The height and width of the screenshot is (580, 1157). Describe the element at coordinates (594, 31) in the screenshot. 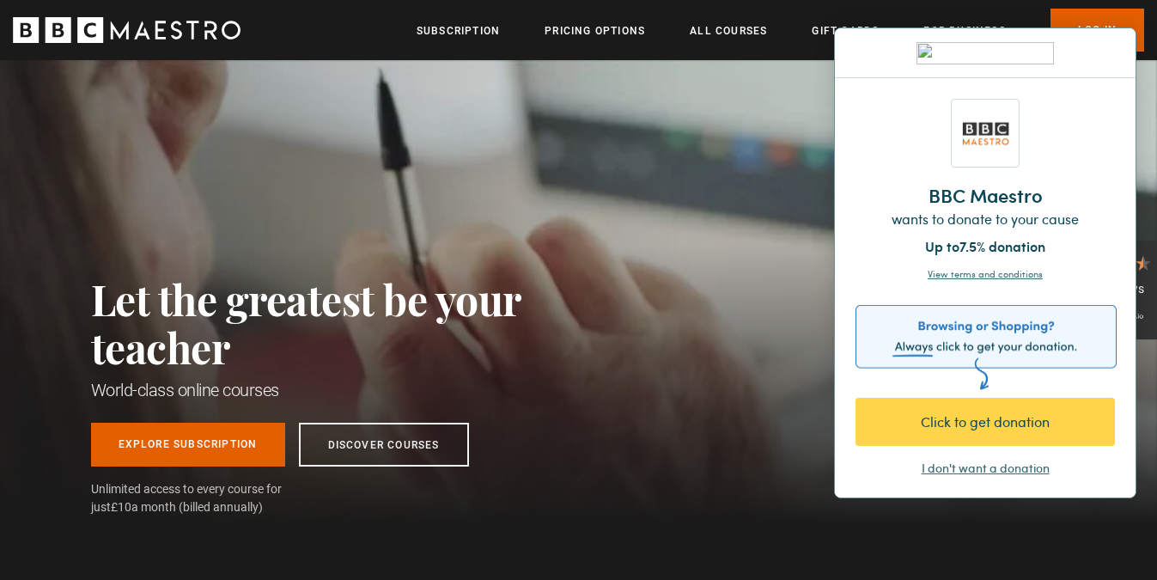

I see `a: Pricing Options` at that location.